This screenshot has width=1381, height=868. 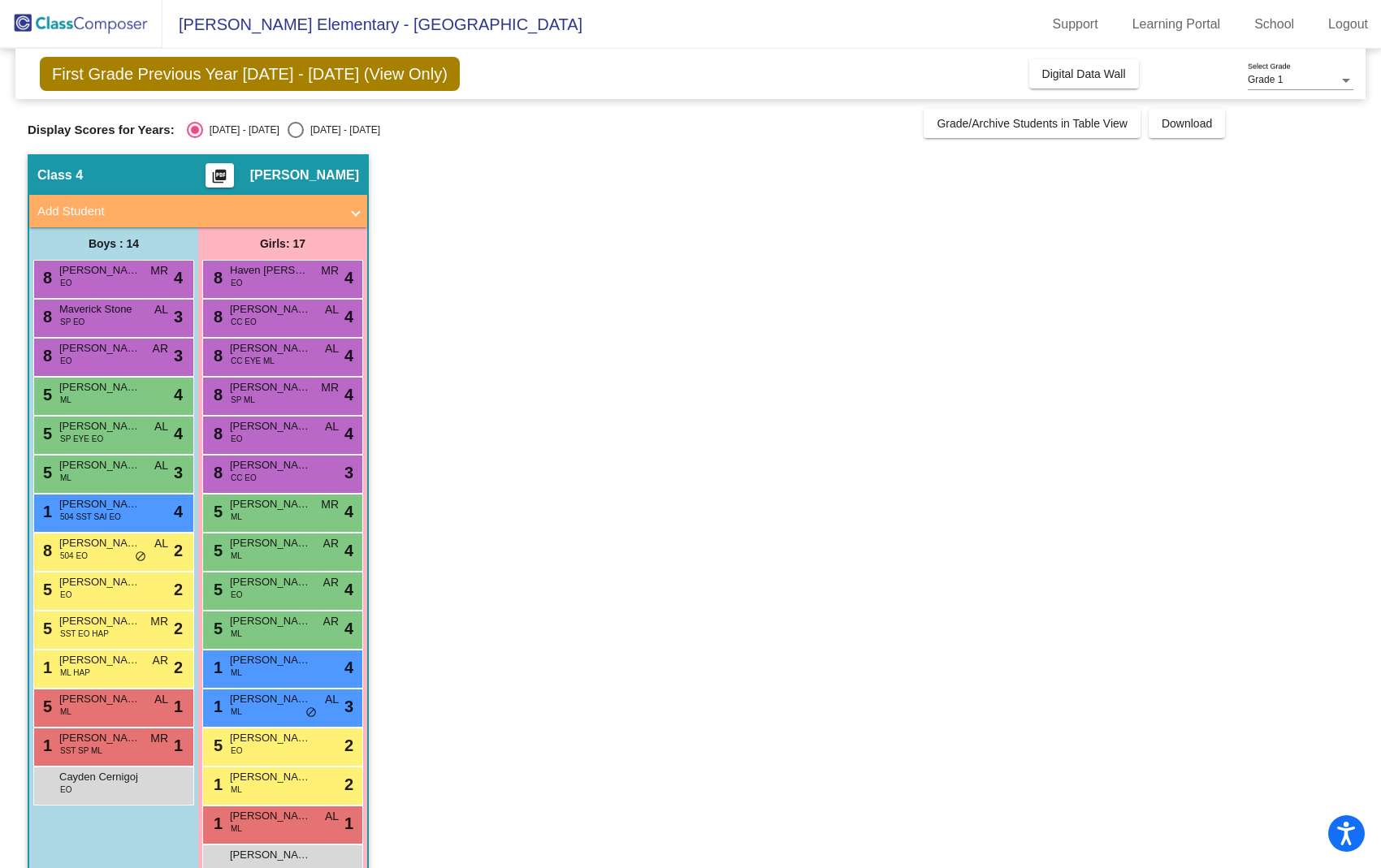 What do you see at coordinates (81, 439) in the screenshot?
I see `span: SP EYE EO` at bounding box center [81, 439].